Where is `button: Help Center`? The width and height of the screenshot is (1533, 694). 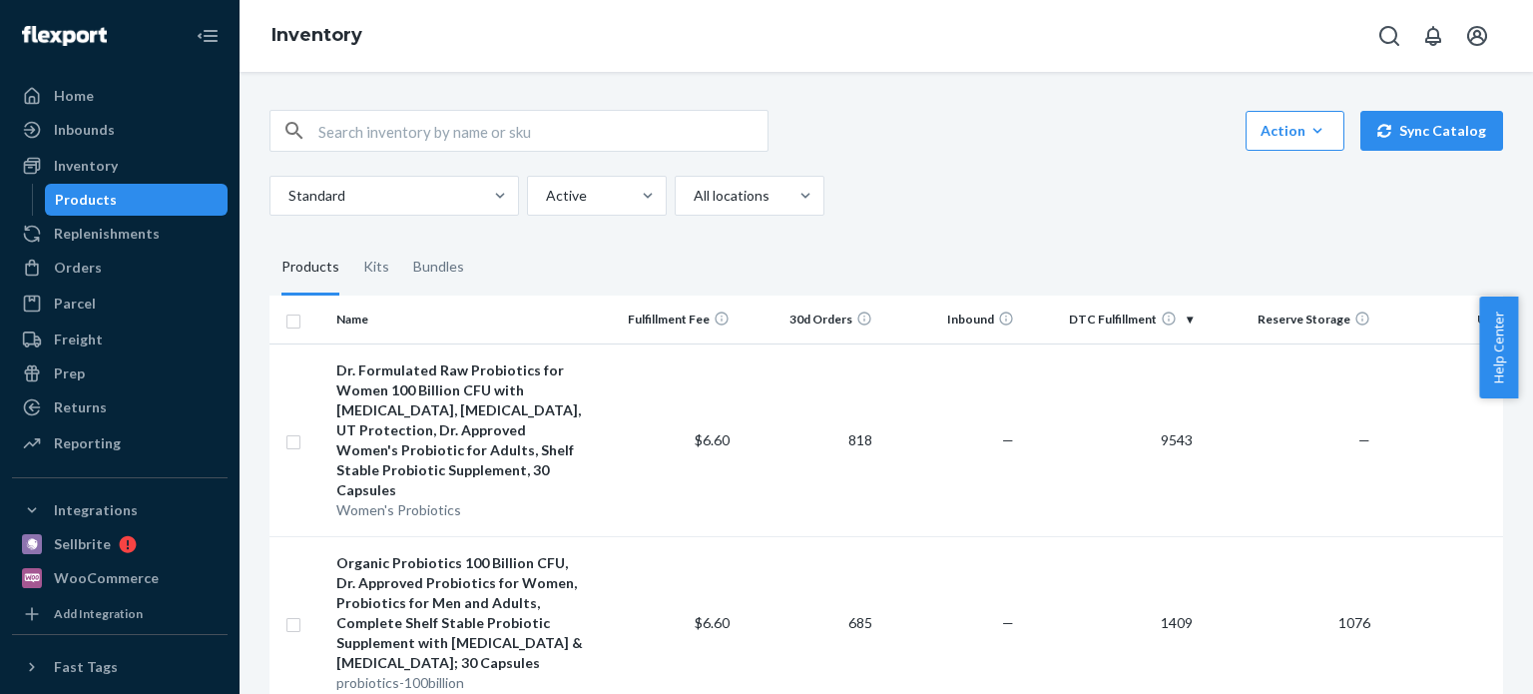 button: Help Center is located at coordinates (1498, 347).